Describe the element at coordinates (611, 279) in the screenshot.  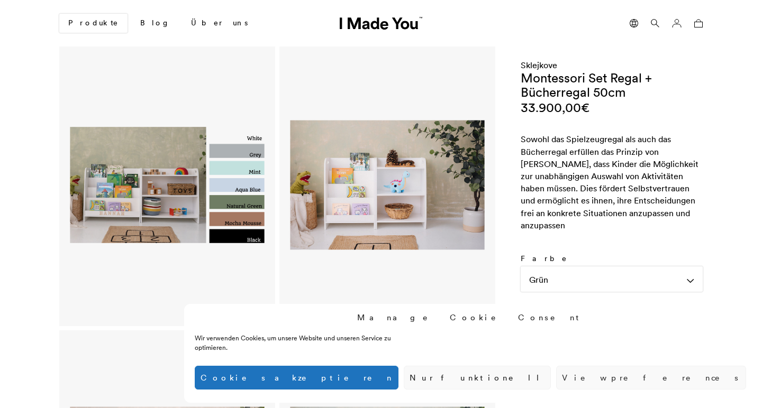
I see `div: Grün` at that location.